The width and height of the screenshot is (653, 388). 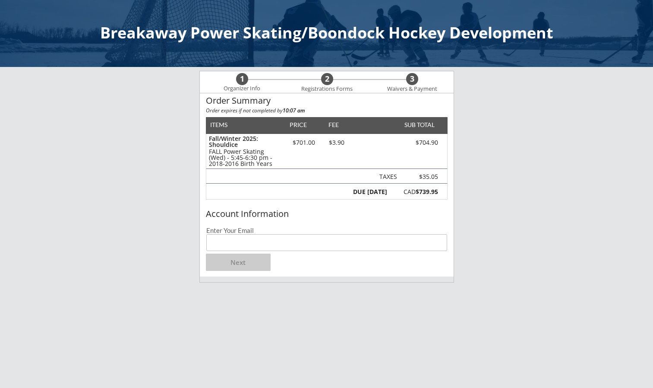 What do you see at coordinates (225, 125) in the screenshot?
I see `div: ITEMS` at bounding box center [225, 125].